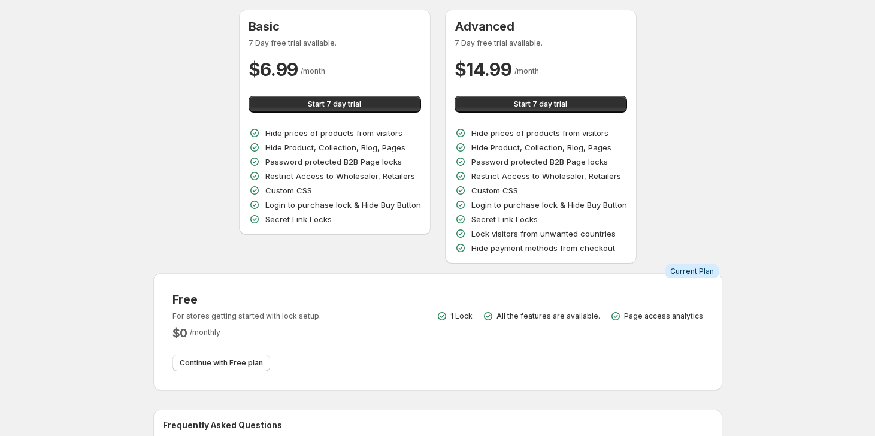 The width and height of the screenshot is (875, 436). What do you see at coordinates (543, 248) in the screenshot?
I see `p: Hide payment methods from checkout` at bounding box center [543, 248].